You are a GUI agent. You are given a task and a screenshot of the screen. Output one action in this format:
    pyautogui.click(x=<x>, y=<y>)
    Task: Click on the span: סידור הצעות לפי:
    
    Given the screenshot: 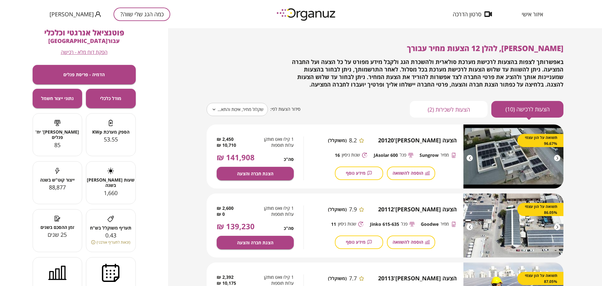 What is the action you would take?
    pyautogui.click(x=286, y=109)
    